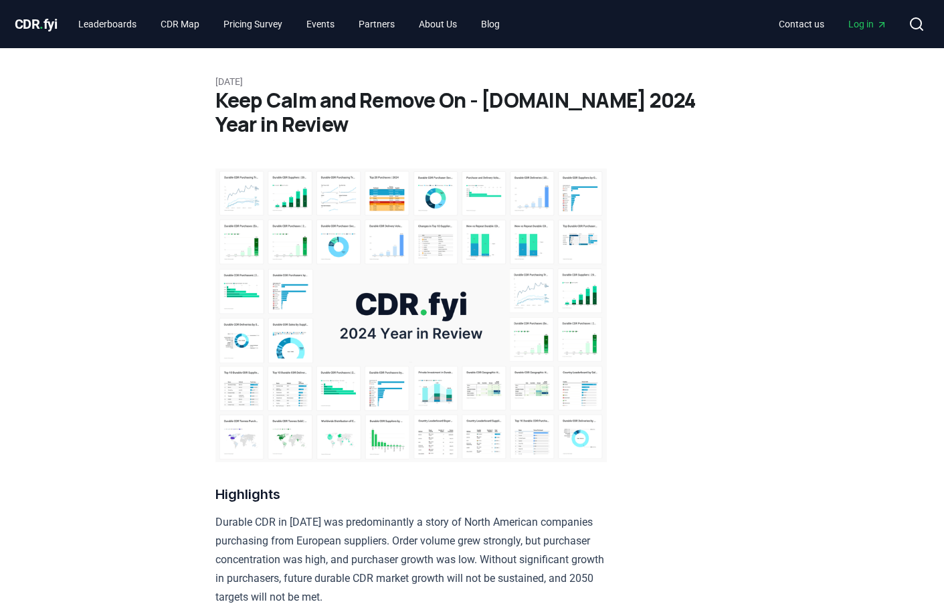  Describe the element at coordinates (377, 24) in the screenshot. I see `a: Partners` at that location.